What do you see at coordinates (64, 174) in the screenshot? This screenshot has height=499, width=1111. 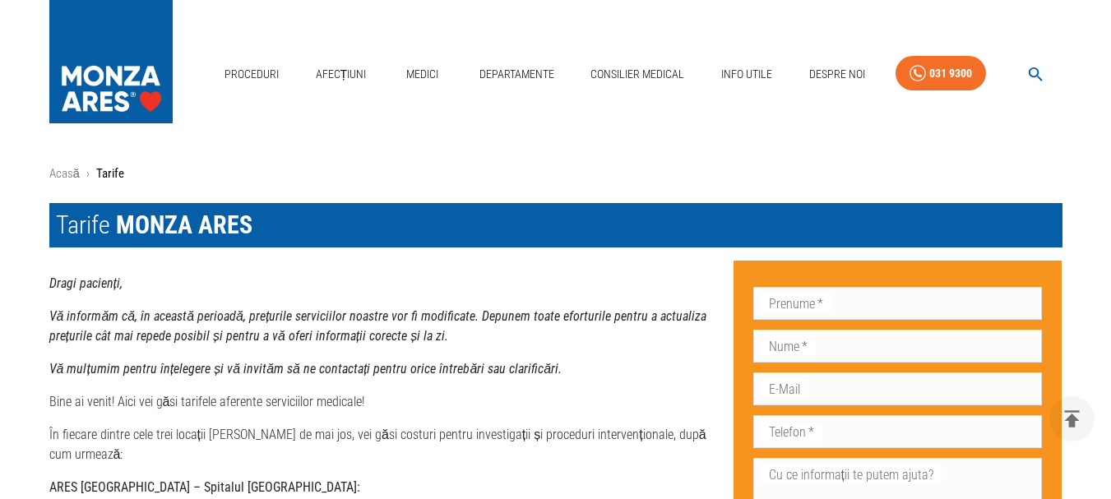 I see `a: Acasă` at bounding box center [64, 174].